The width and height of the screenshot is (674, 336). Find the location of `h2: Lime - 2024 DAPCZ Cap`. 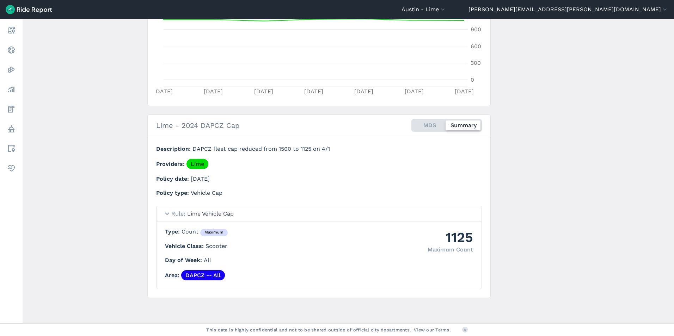

h2: Lime - 2024 DAPCZ Cap is located at coordinates (198, 126).